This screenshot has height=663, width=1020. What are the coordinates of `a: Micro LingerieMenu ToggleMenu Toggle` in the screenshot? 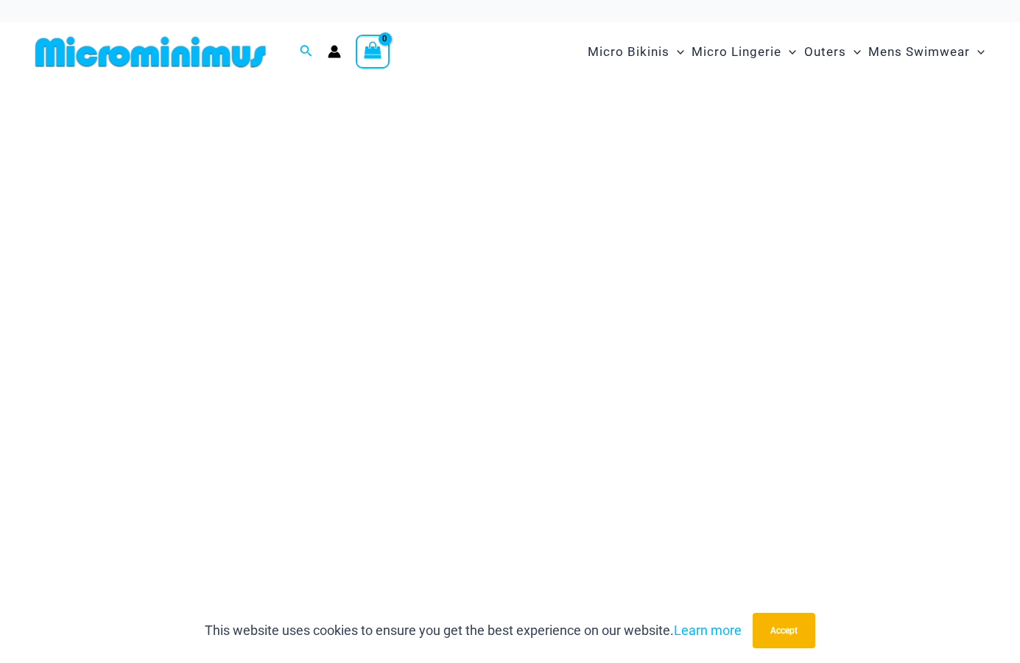 It's located at (744, 52).